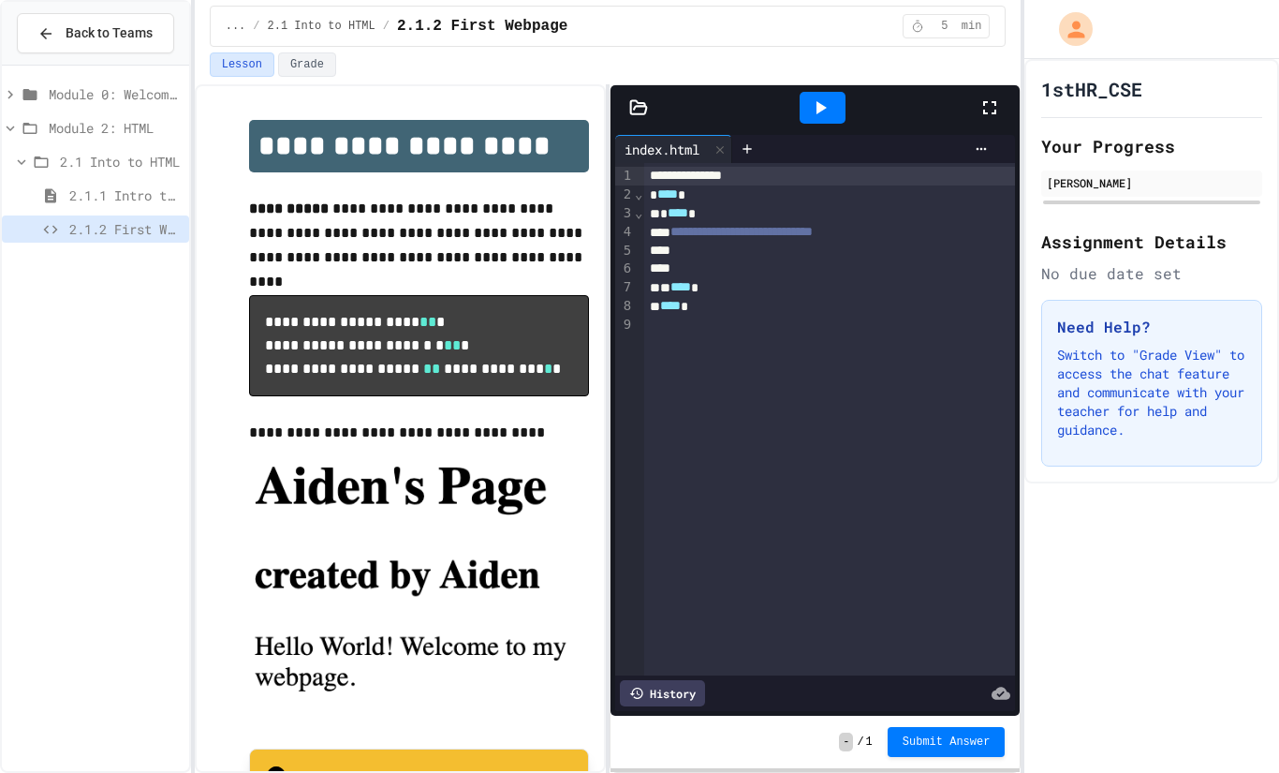 The width and height of the screenshot is (1279, 773). What do you see at coordinates (625, 325) in the screenshot?
I see `div: 9` at bounding box center [625, 325].